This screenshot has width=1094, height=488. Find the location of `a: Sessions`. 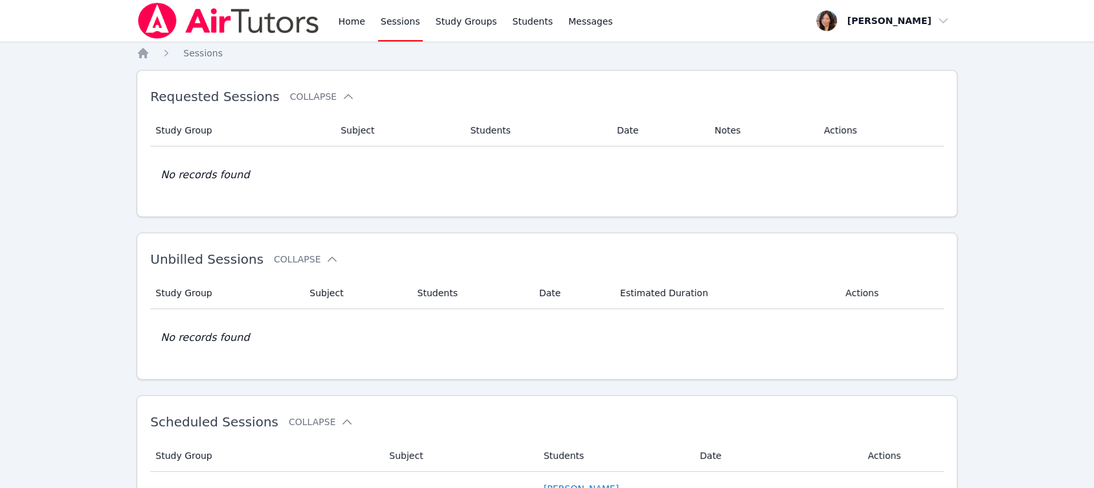

a: Sessions is located at coordinates (203, 53).